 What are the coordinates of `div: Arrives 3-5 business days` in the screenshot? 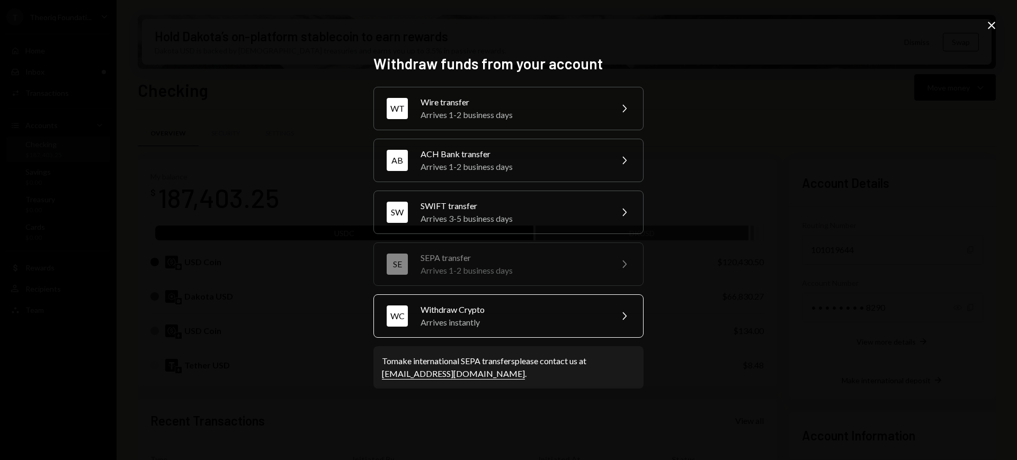 It's located at (513, 219).